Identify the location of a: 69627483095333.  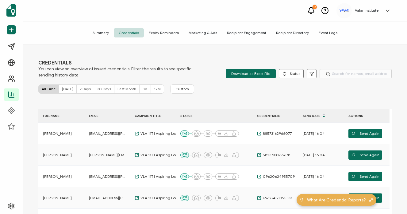
(274, 198).